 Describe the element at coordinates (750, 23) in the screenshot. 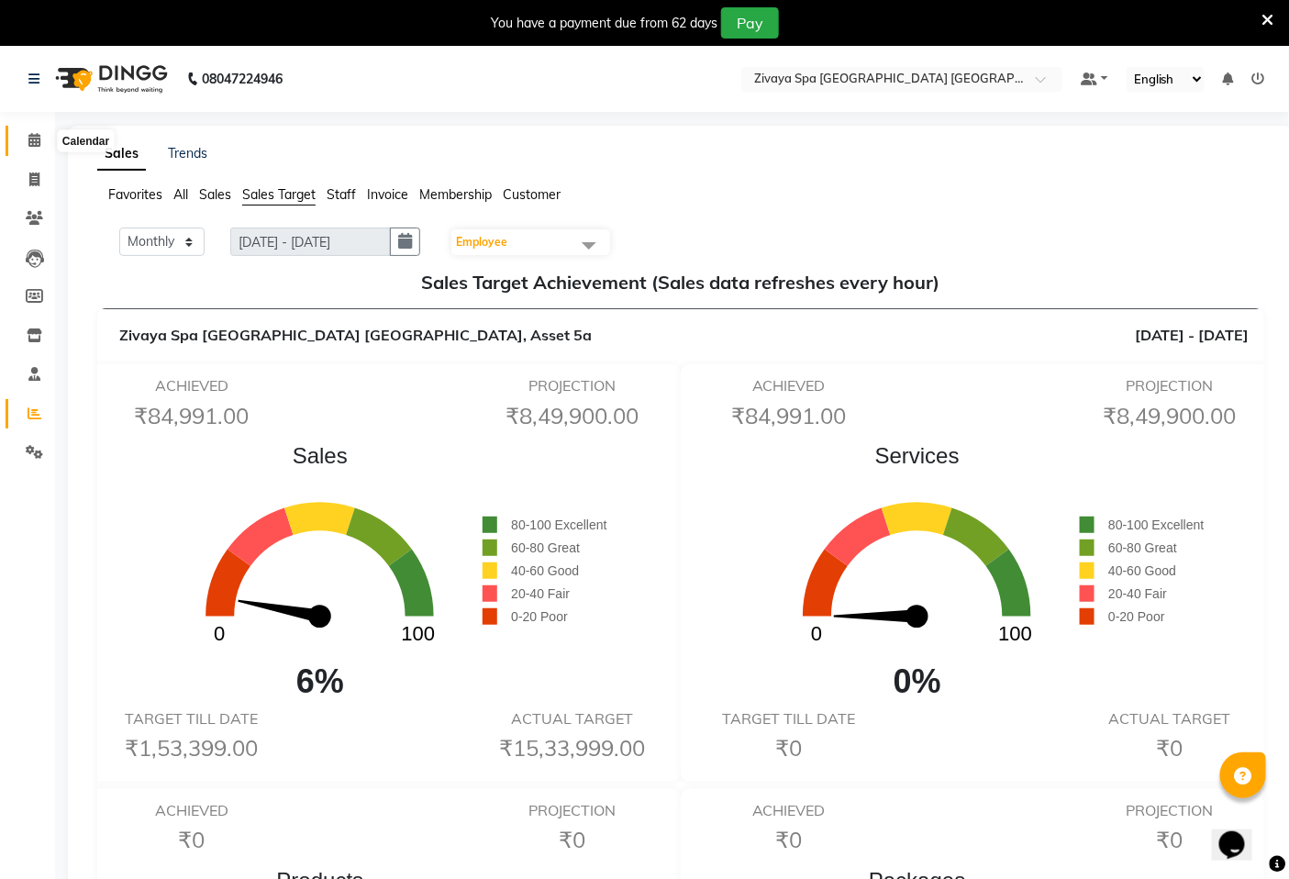

I see `button: Pay` at that location.